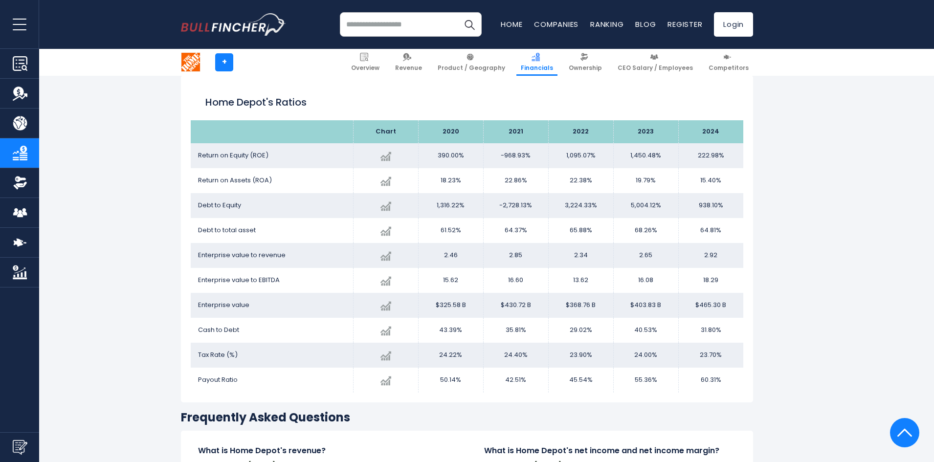 This screenshot has height=462, width=934. I want to click on img: HD logo, so click(191, 62).